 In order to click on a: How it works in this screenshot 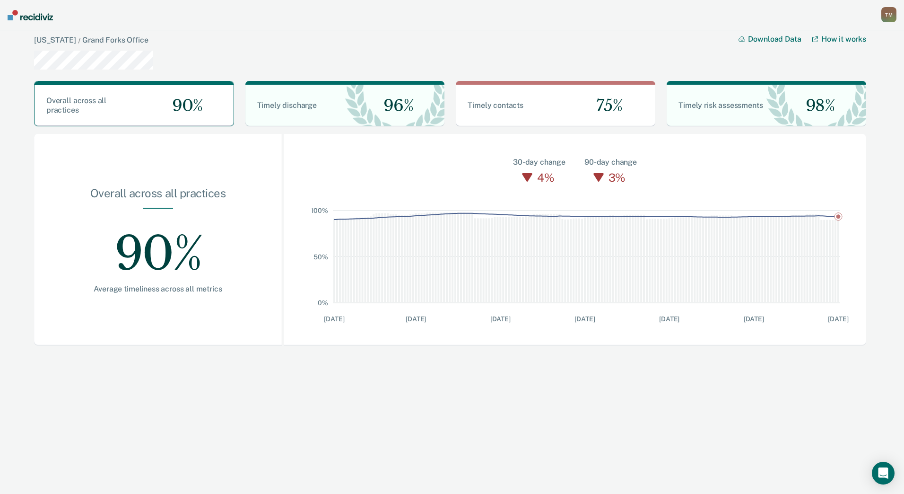, I will do `click(839, 39)`.